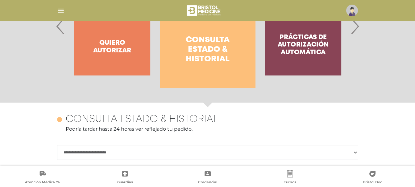 This screenshot has height=187, width=415. What do you see at coordinates (61, 10) in the screenshot?
I see `img: Cober_menu-lines-white.svg` at bounding box center [61, 10].